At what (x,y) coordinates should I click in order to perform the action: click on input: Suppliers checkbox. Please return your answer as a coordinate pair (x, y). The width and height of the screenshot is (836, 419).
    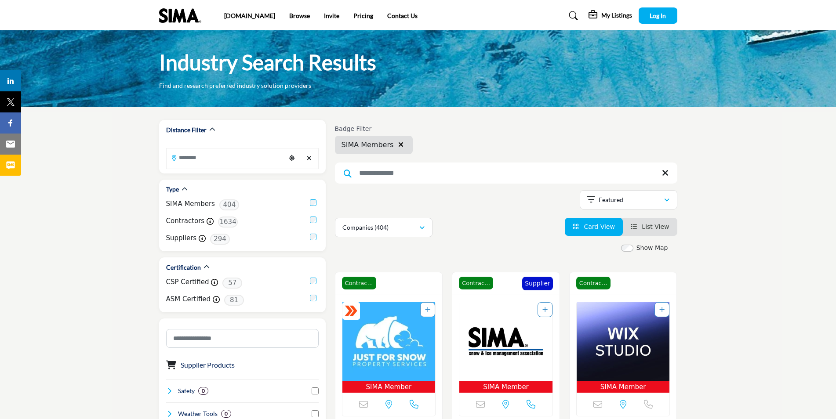
    Looking at the image, I should click on (313, 237).